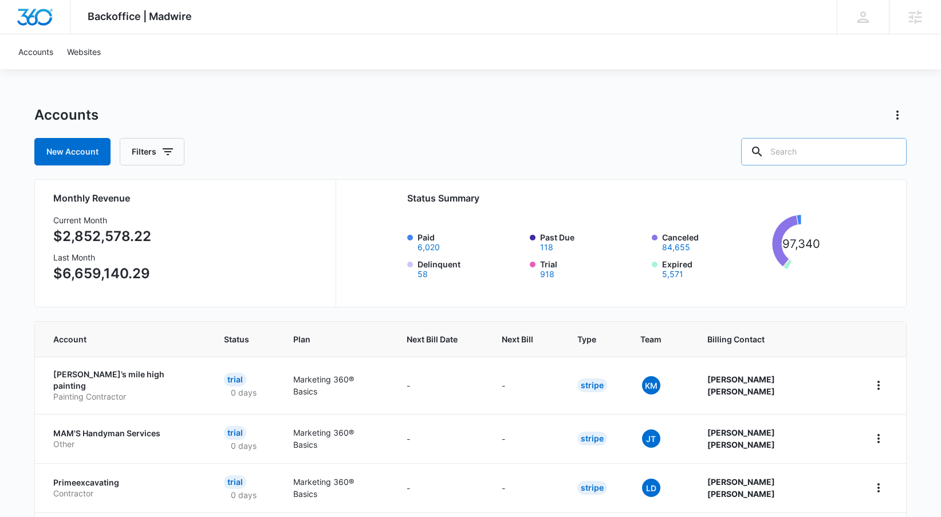 This screenshot has width=941, height=517. What do you see at coordinates (651, 439) in the screenshot?
I see `span: JT` at bounding box center [651, 439].